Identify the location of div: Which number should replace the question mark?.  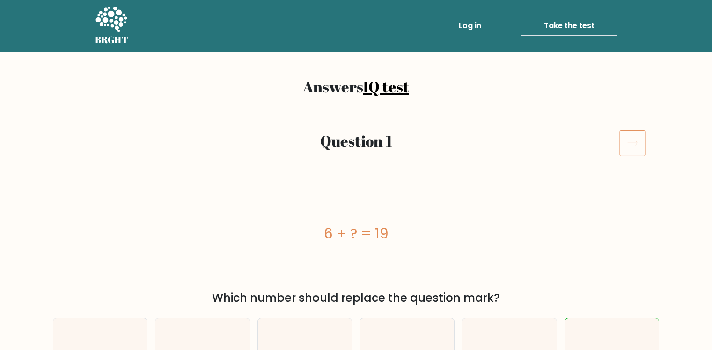
(356, 298).